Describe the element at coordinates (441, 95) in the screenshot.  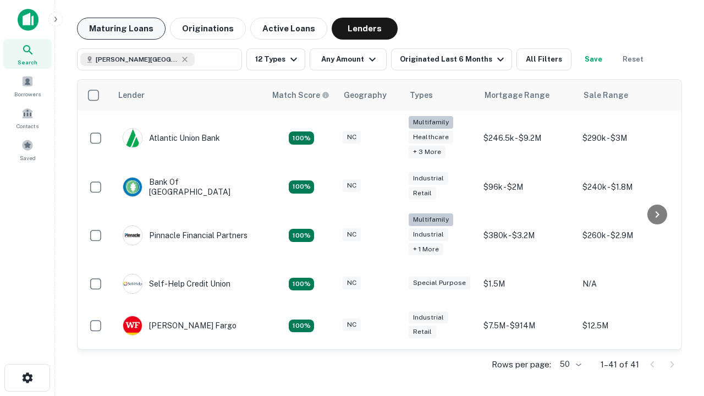
I see `th: Types` at that location.